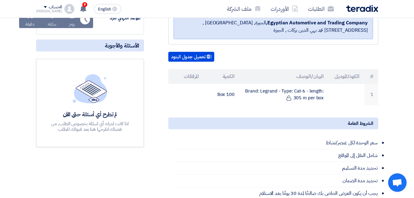 The width and height of the screenshot is (414, 198). Describe the element at coordinates (122, 45) in the screenshot. I see `span: الأسئلة والأجوبة` at that location.